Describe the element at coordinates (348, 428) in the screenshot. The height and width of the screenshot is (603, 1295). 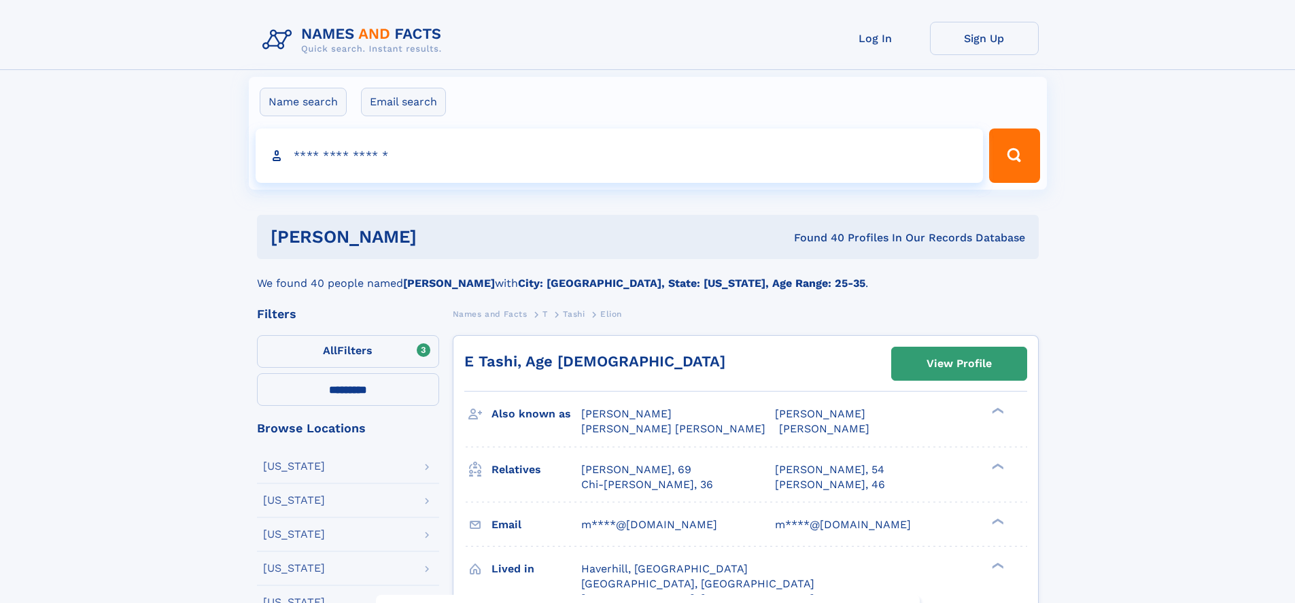
I see `div: Browse Locations` at that location.